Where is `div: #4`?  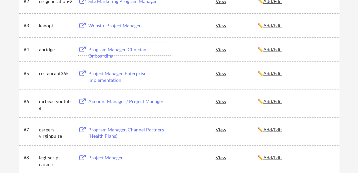 div: #4 is located at coordinates (30, 50).